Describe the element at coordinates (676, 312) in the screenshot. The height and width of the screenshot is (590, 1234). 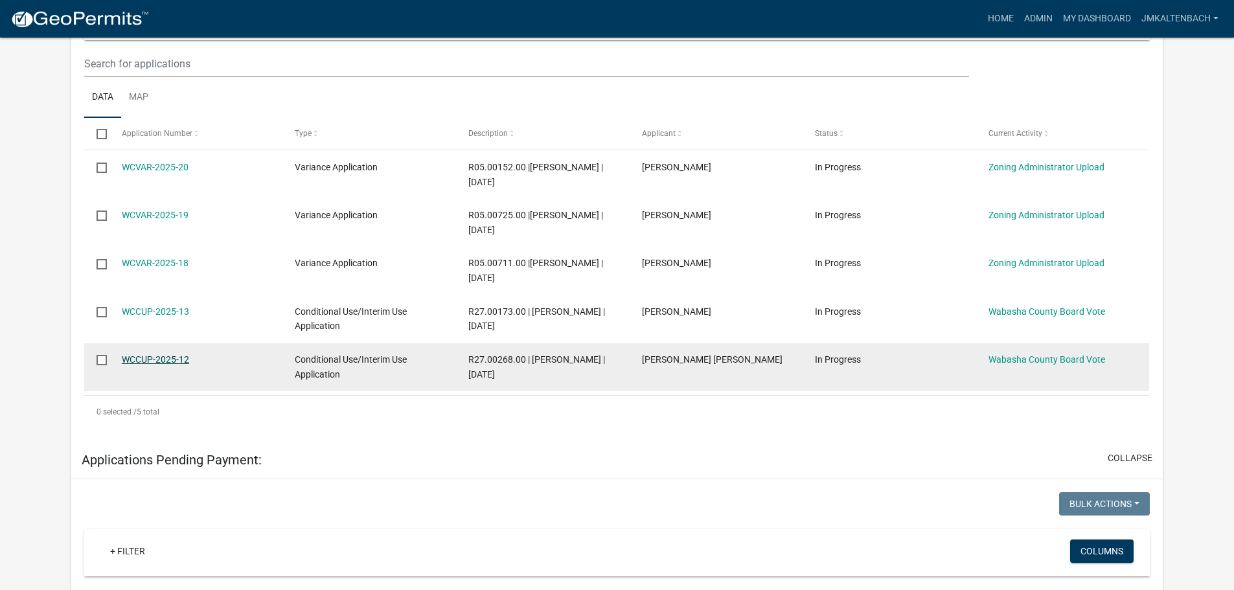
I see `span: Brandon` at that location.